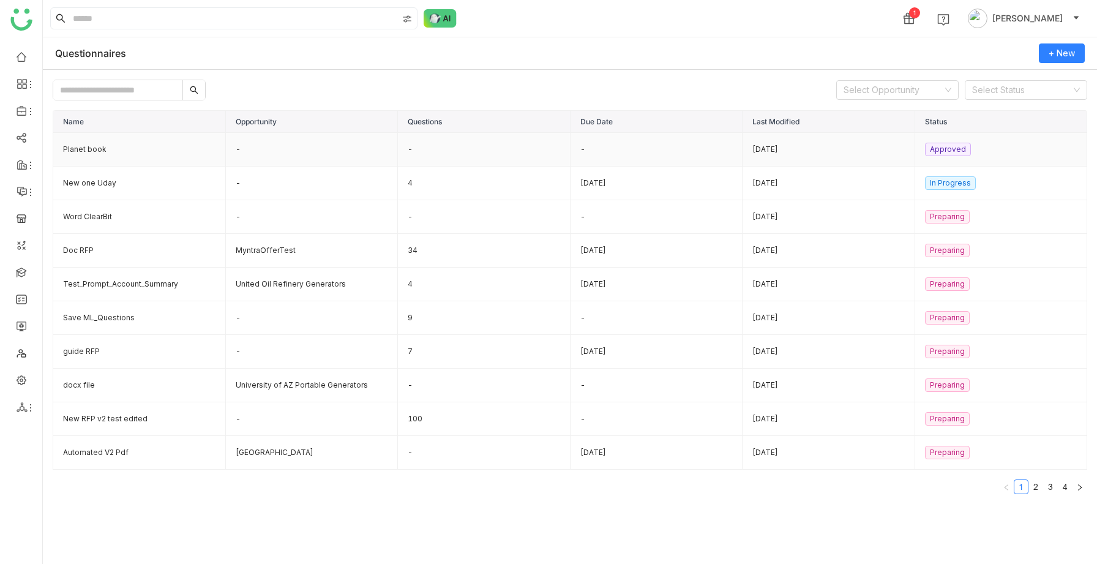 This screenshot has height=564, width=1097. I want to click on td: MyntraOfferTest, so click(312, 250).